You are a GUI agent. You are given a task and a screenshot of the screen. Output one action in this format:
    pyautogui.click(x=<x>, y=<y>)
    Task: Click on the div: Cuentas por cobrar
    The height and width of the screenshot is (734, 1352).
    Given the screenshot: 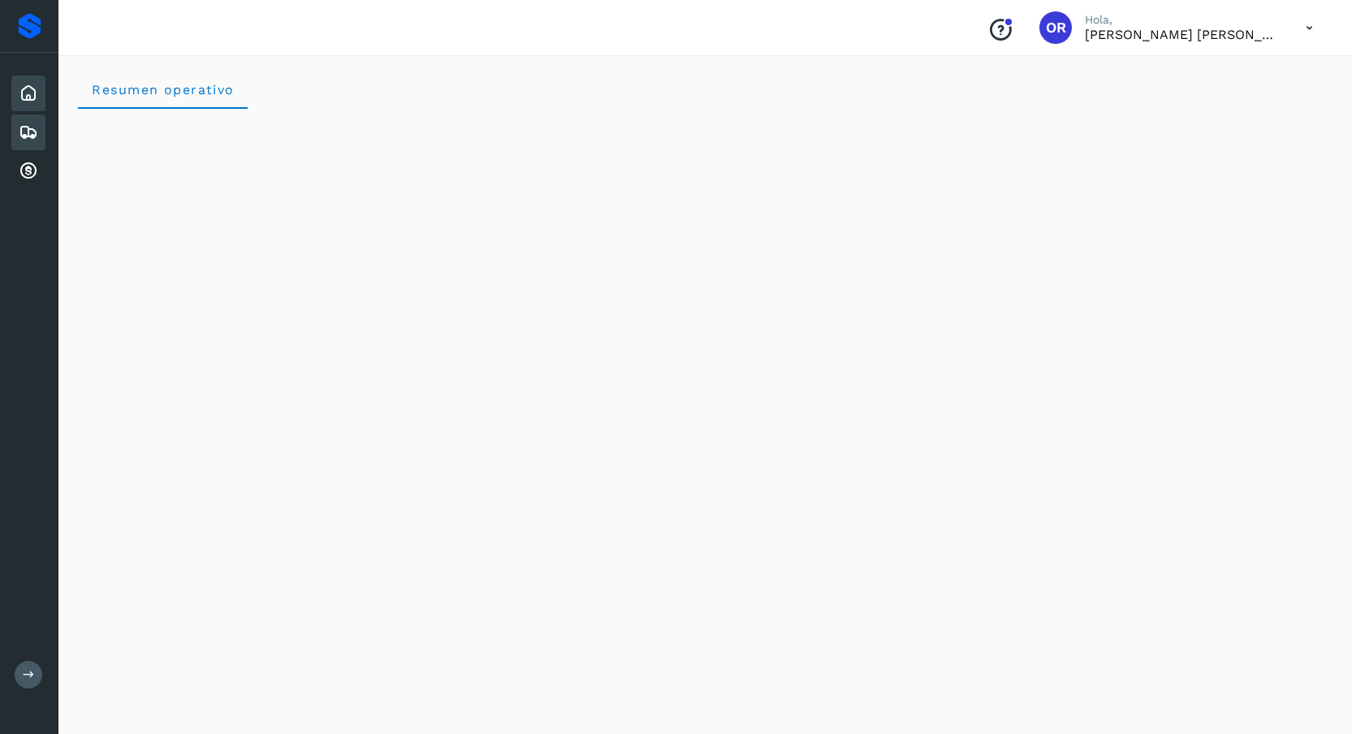 What is the action you would take?
    pyautogui.click(x=28, y=171)
    